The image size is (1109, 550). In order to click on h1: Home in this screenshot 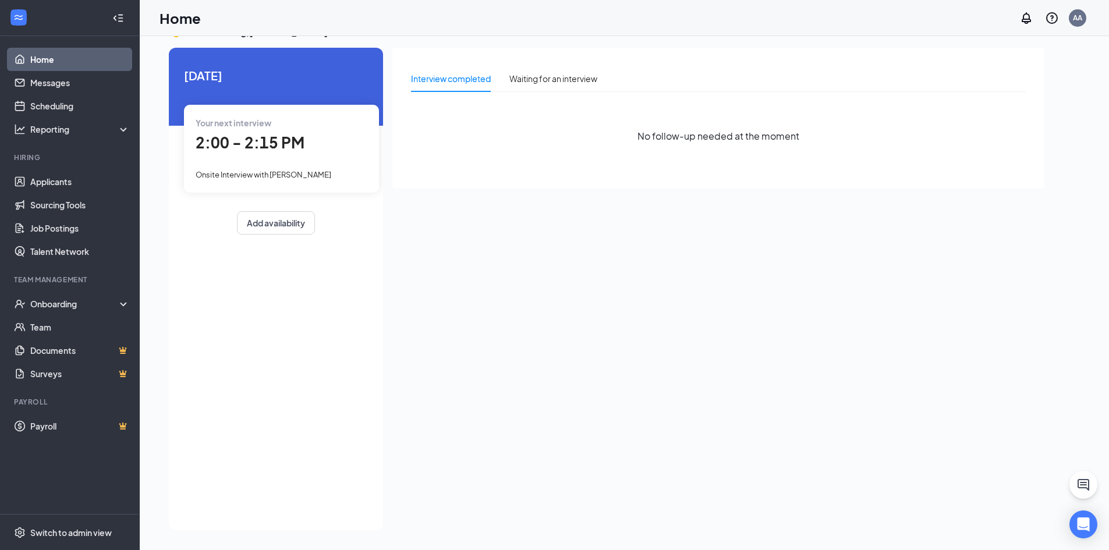, I will do `click(180, 18)`.